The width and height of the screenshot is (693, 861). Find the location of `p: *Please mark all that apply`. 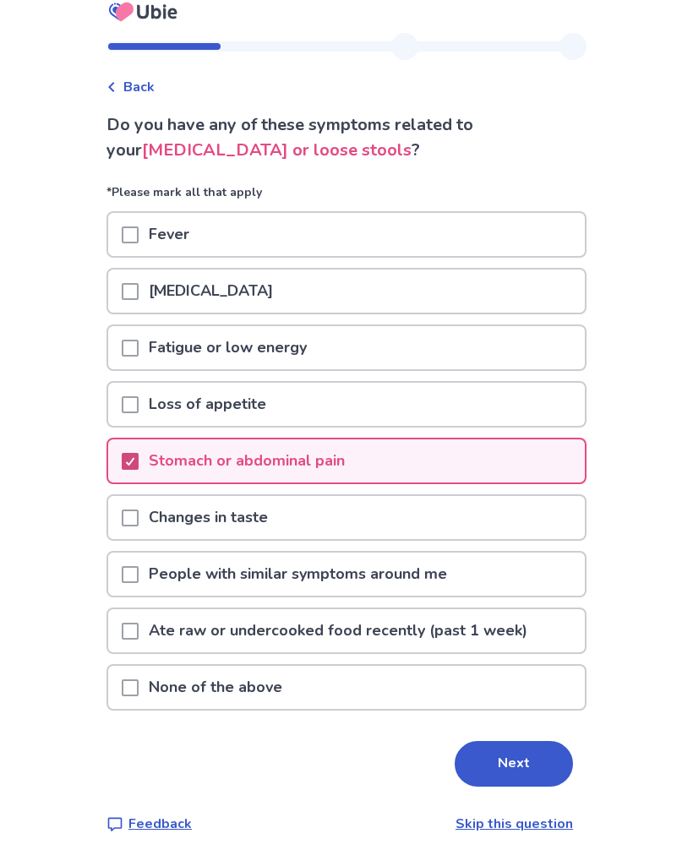

p: *Please mark all that apply is located at coordinates (347, 197).